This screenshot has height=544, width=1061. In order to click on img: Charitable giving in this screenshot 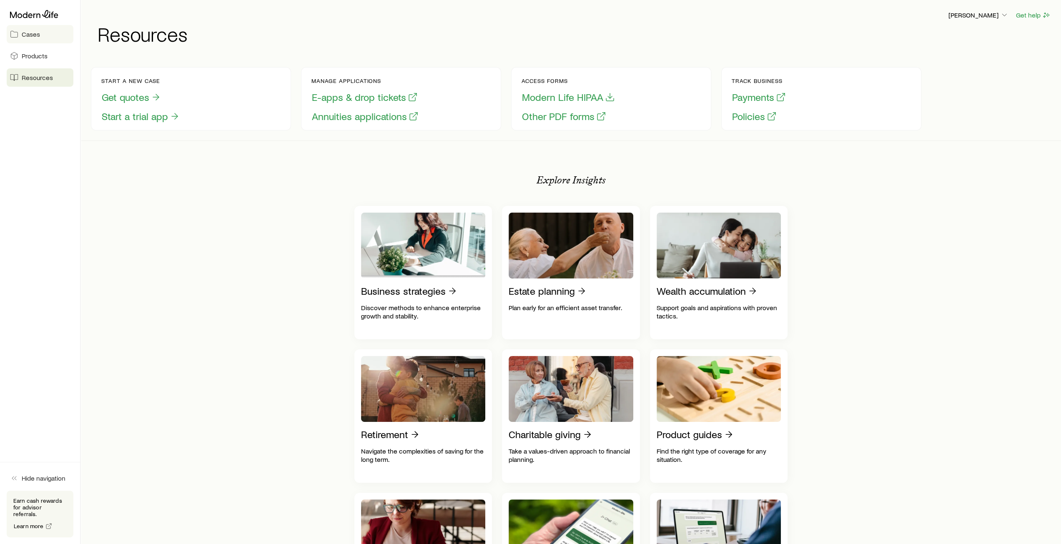, I will do `click(571, 389)`.